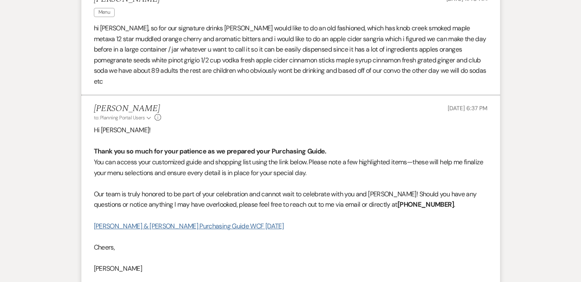 The image size is (581, 282). What do you see at coordinates (123, 118) in the screenshot?
I see `button: to: Planning Portal Users` at bounding box center [123, 118].